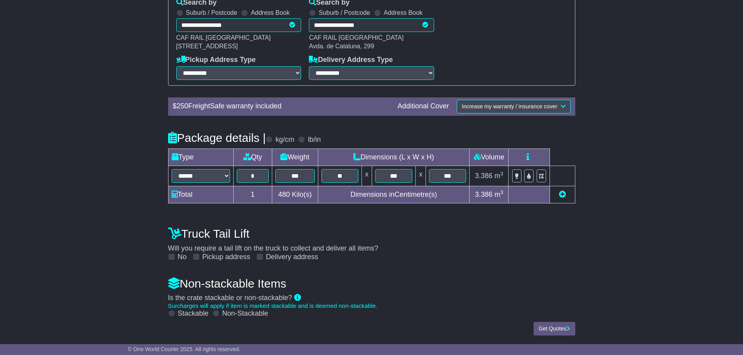 The height and width of the screenshot is (355, 743). Describe the element at coordinates (217, 138) in the screenshot. I see `h4: Package details |` at that location.